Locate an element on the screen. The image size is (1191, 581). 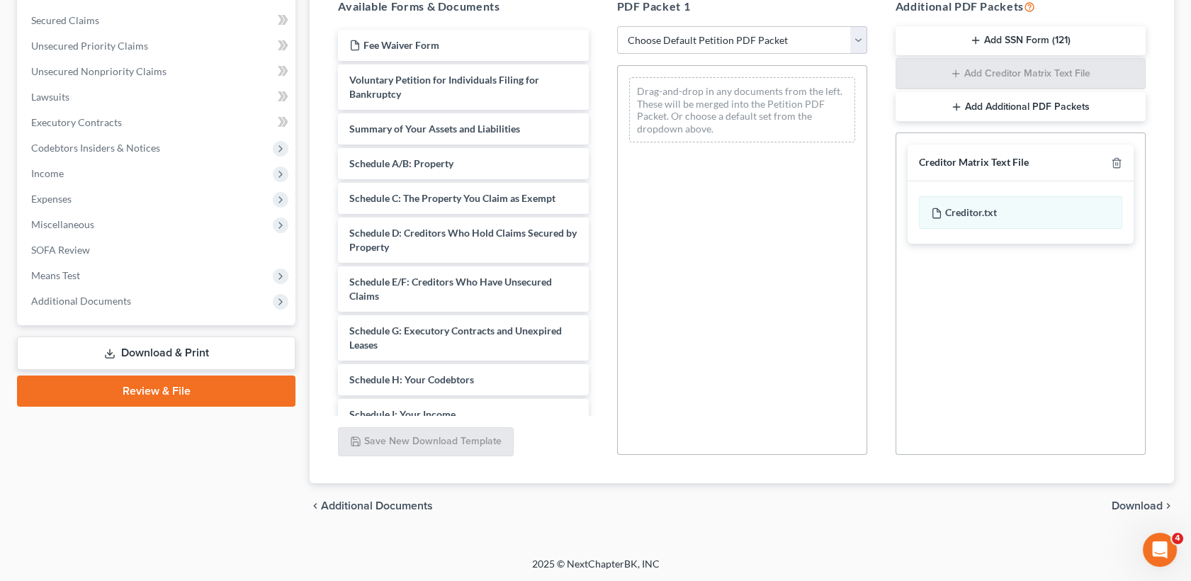
span: Unsecured Priority Claims is located at coordinates (89, 45).